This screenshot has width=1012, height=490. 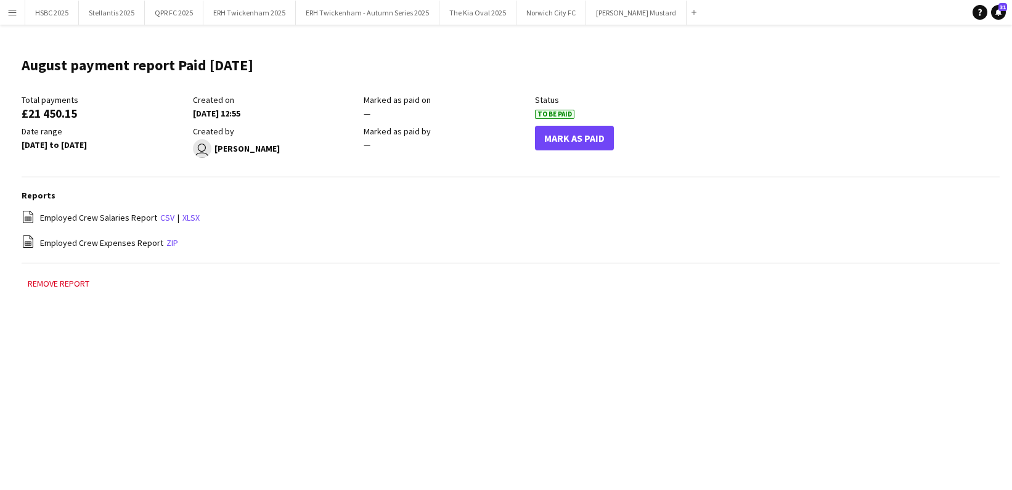 I want to click on a: zip, so click(x=172, y=243).